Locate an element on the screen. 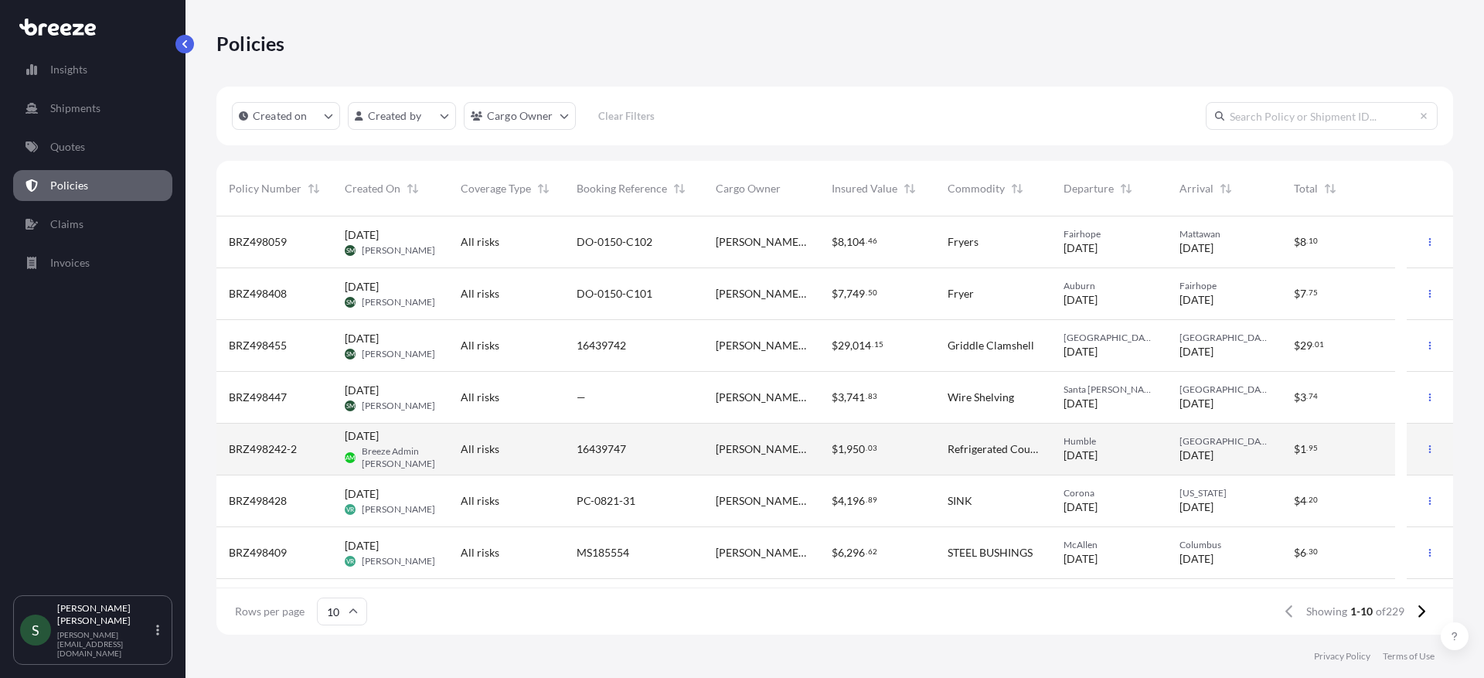 Image resolution: width=1484 pixels, height=678 pixels. span: 296 is located at coordinates (856, 553).